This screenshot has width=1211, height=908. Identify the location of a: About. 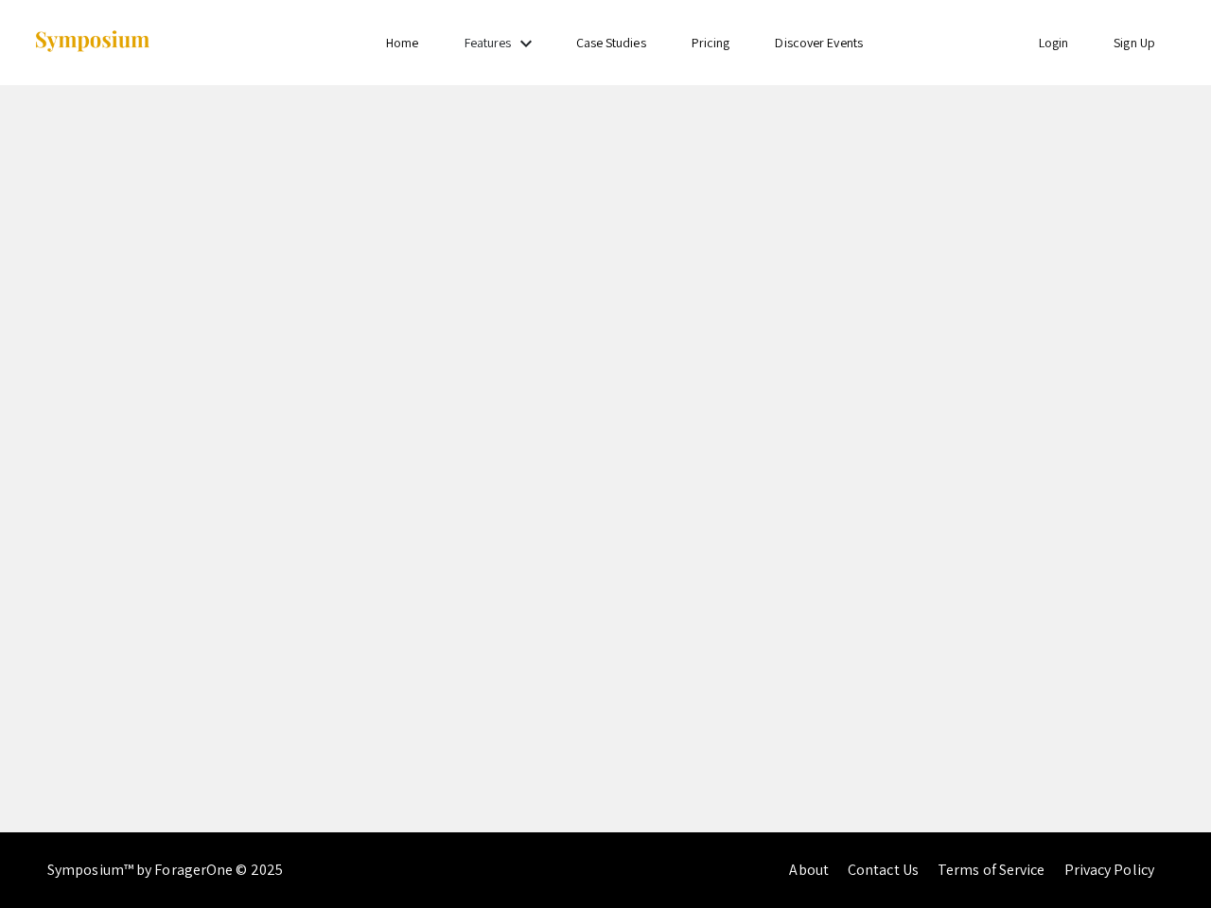
(809, 869).